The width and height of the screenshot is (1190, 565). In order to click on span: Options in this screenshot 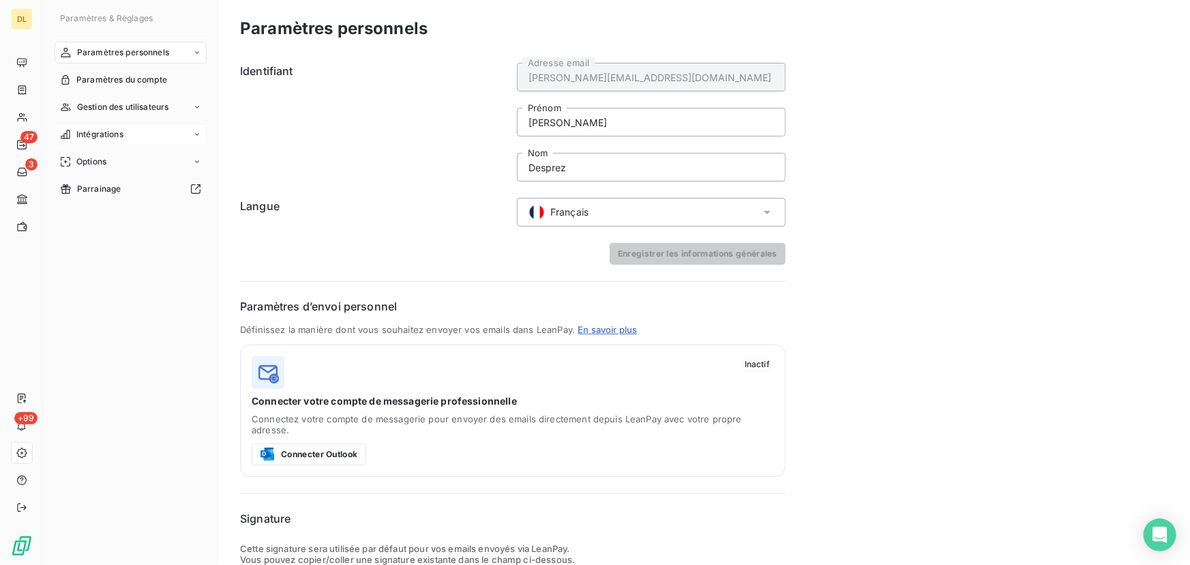, I will do `click(91, 162)`.